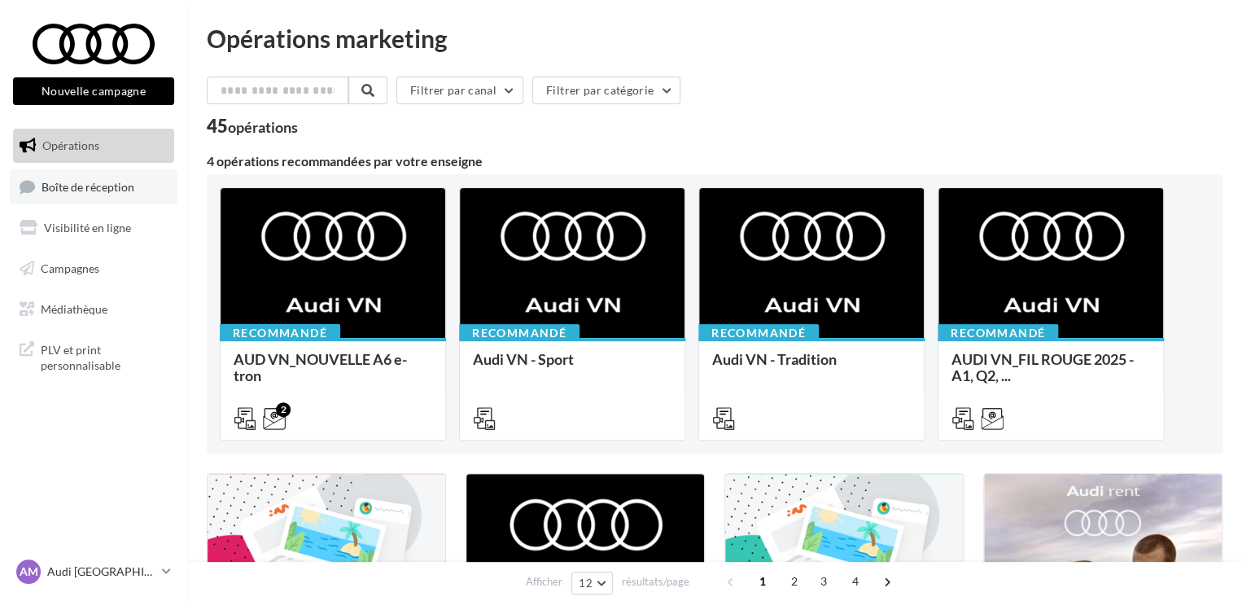 Image resolution: width=1242 pixels, height=601 pixels. What do you see at coordinates (794, 581) in the screenshot?
I see `span: 2` at bounding box center [794, 581].